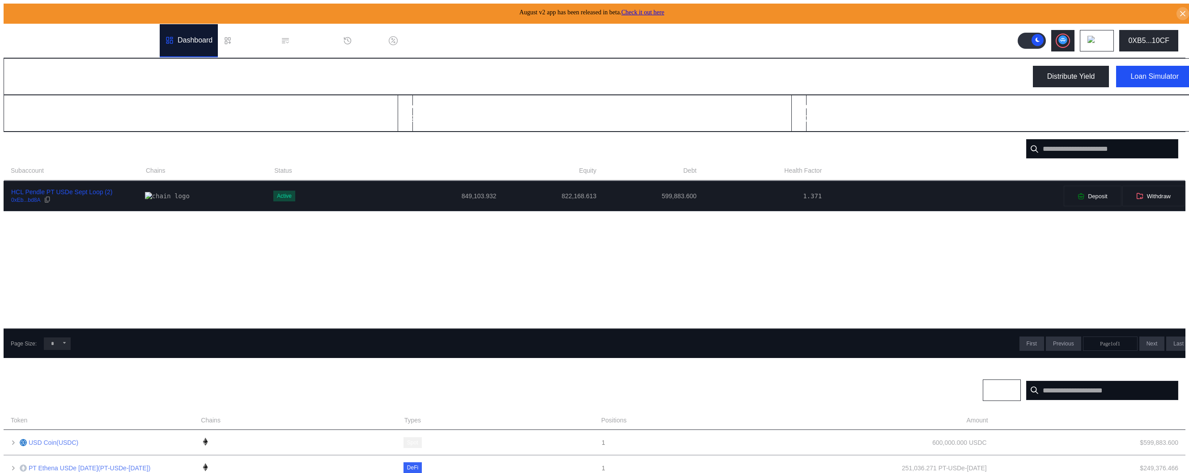 This screenshot has height=473, width=1189. Describe the element at coordinates (547, 196) in the screenshot. I see `td: 822,168.613` at that location.